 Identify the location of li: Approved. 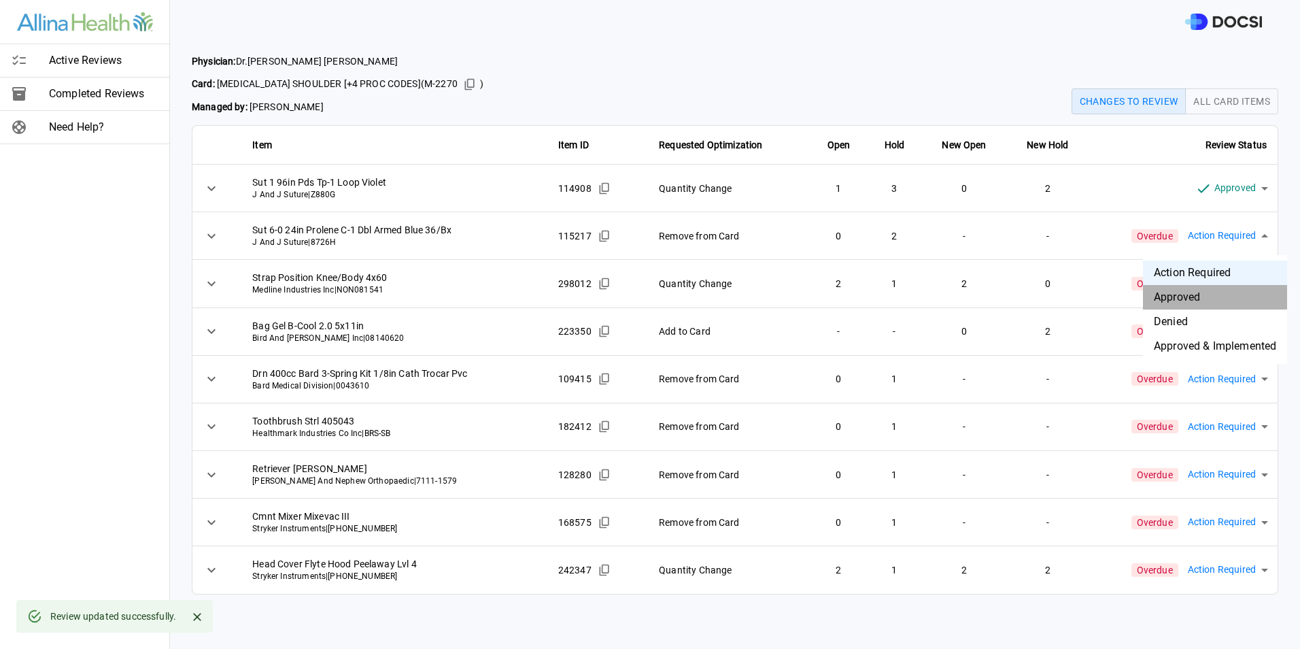
(1215, 297).